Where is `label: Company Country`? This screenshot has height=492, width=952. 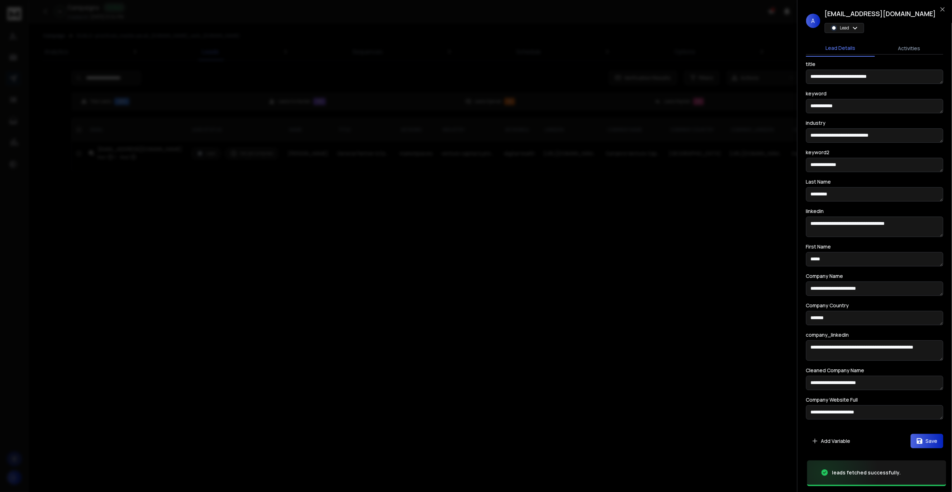 label: Company Country is located at coordinates (828, 305).